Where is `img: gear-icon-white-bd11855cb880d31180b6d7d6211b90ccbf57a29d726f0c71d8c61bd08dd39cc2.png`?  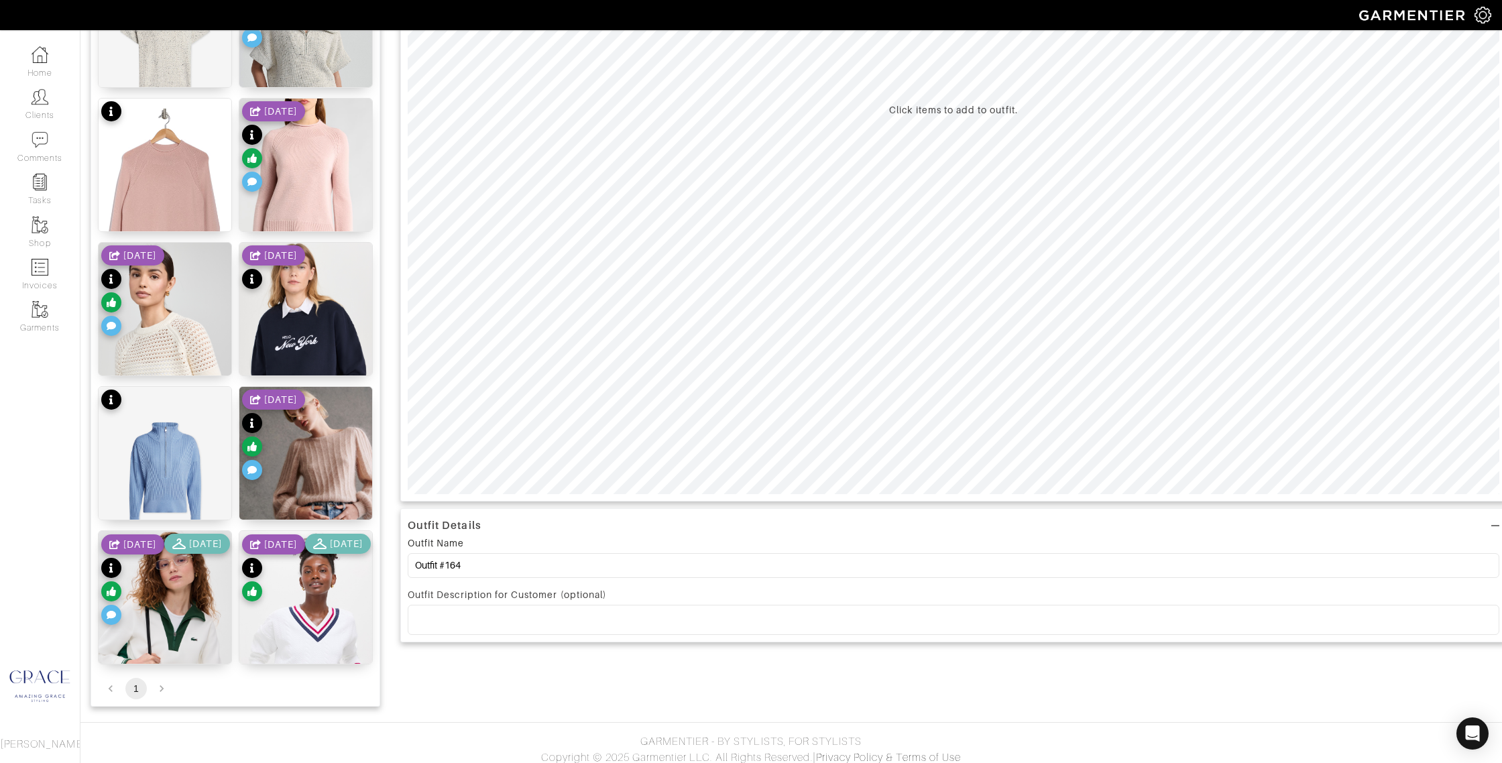
img: gear-icon-white-bd11855cb880d31180b6d7d6211b90ccbf57a29d726f0c71d8c61bd08dd39cc2.png is located at coordinates (1483, 15).